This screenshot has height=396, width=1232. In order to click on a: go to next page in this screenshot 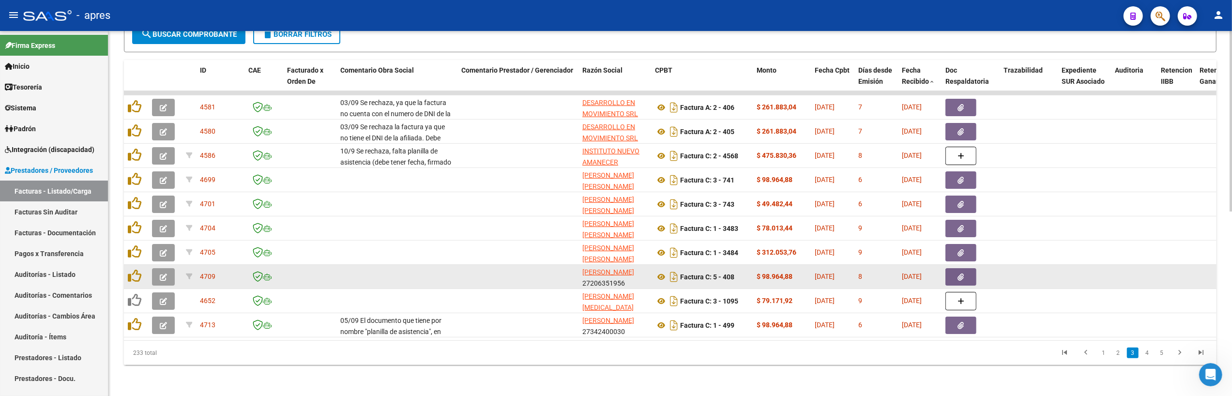, I will do `click(1180, 353)`.